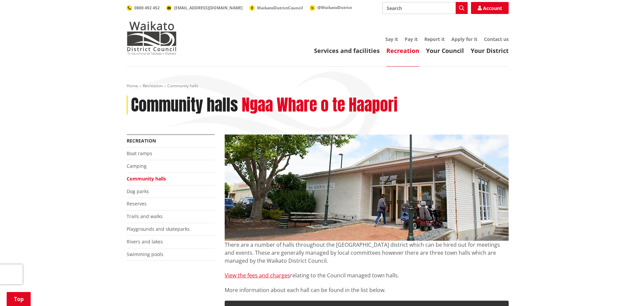 This screenshot has width=635, height=306. What do you see at coordinates (367, 290) in the screenshot?
I see `p: More information about each hall can be found in the list below.` at bounding box center [367, 290].